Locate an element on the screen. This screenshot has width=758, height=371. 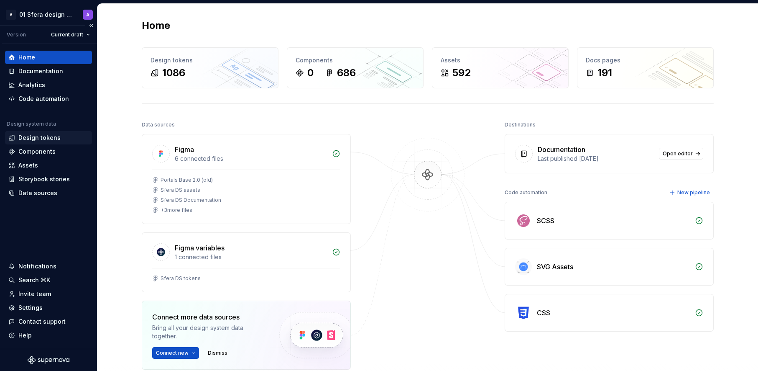
button: New pipeline is located at coordinates (691, 192).